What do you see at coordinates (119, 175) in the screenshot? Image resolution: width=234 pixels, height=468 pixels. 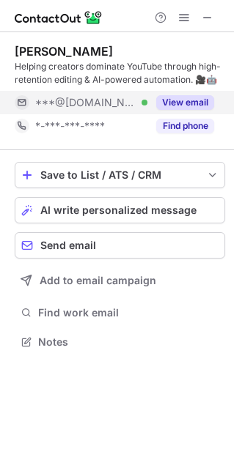 I see `div: Save to List / ATS / CRM` at bounding box center [119, 175].